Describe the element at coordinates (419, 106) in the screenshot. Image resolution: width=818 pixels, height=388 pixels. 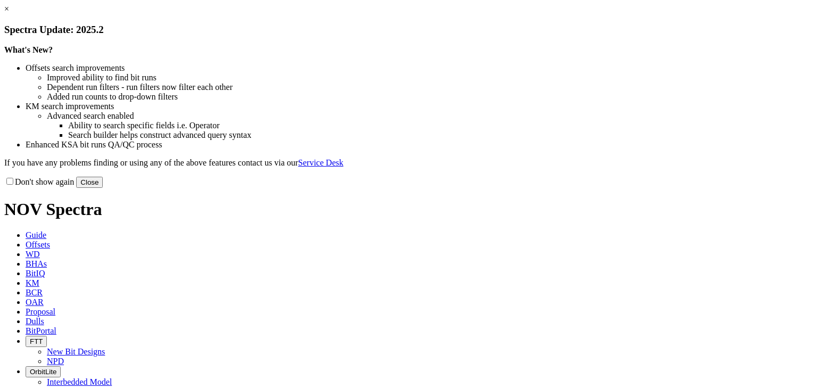
I see `li: KM search improvements` at that location.